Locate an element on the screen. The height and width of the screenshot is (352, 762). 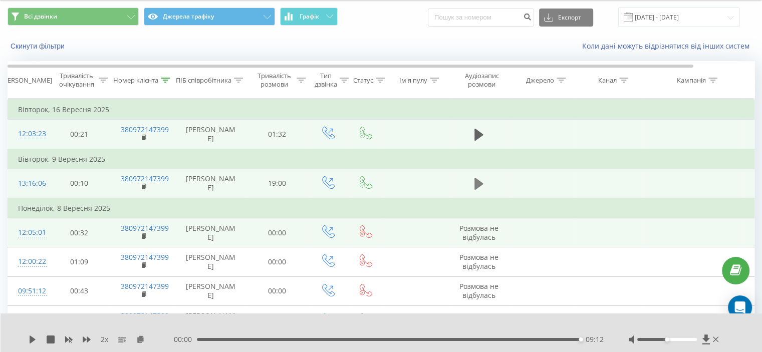
div: Кампанія is located at coordinates (692, 80).